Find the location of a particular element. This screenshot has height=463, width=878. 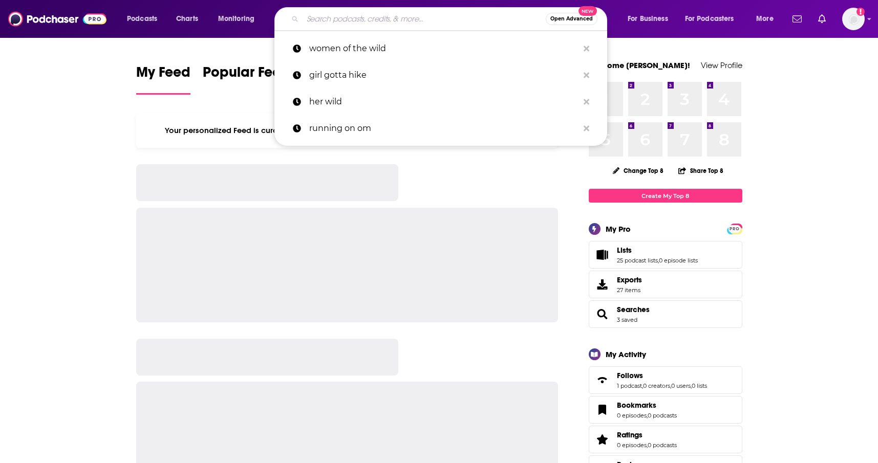

a: running on om is located at coordinates (441, 128).